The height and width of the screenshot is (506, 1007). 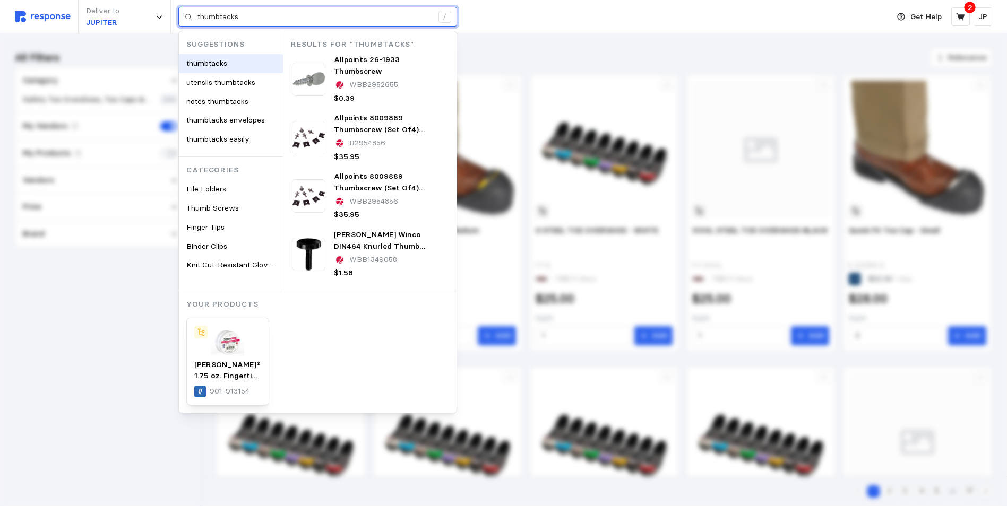 What do you see at coordinates (373, 260) in the screenshot?
I see `p: WBB1349058` at bounding box center [373, 260].